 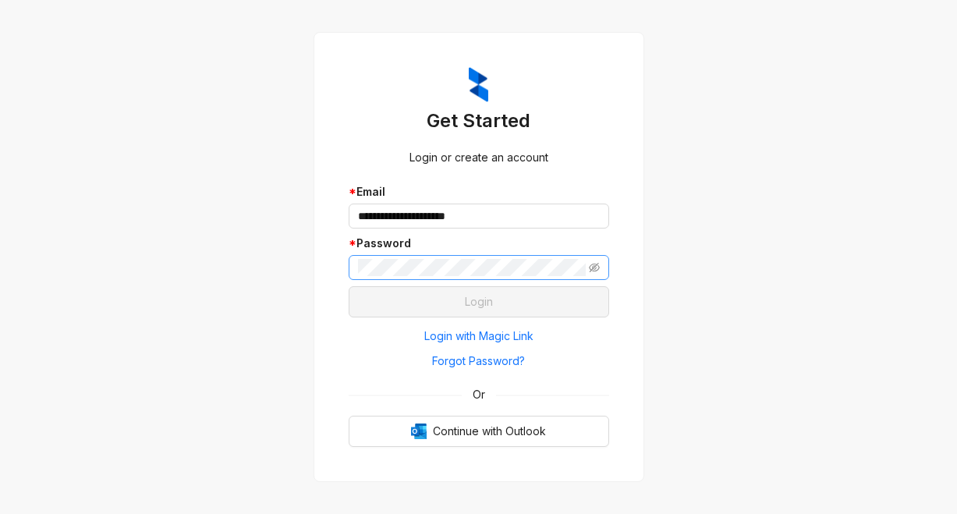 I want to click on button: Login with Magic Link, so click(x=479, y=336).